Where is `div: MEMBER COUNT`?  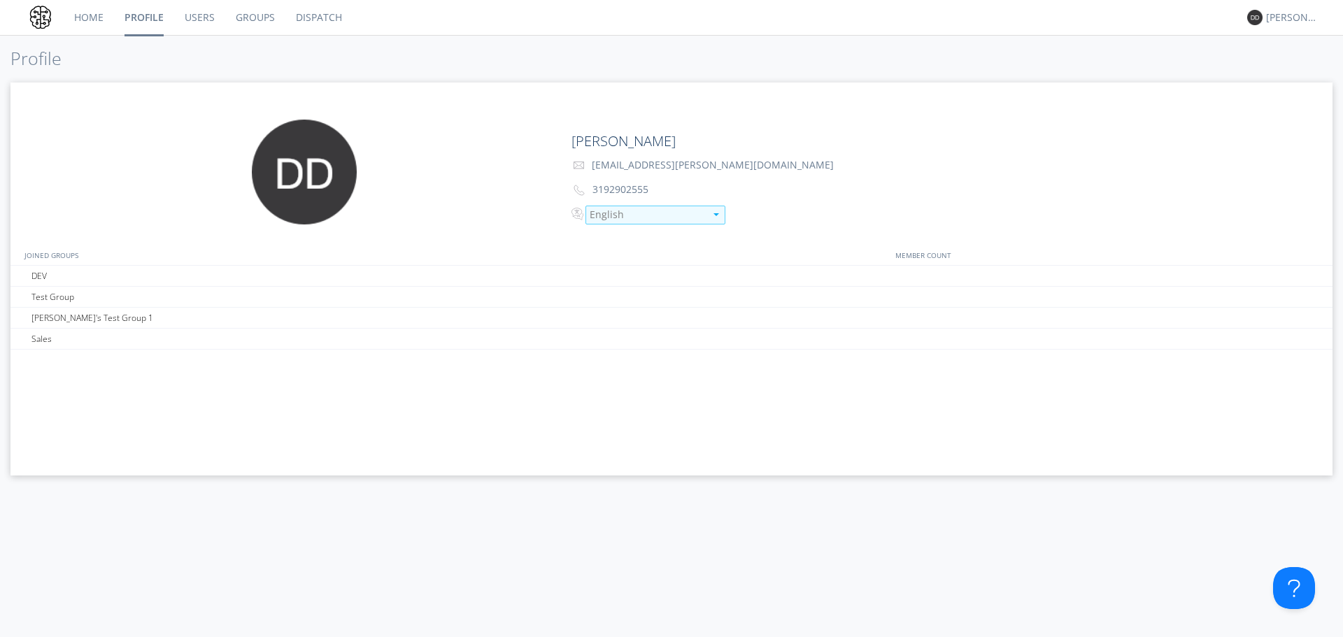 div: MEMBER COUNT is located at coordinates (1112, 255).